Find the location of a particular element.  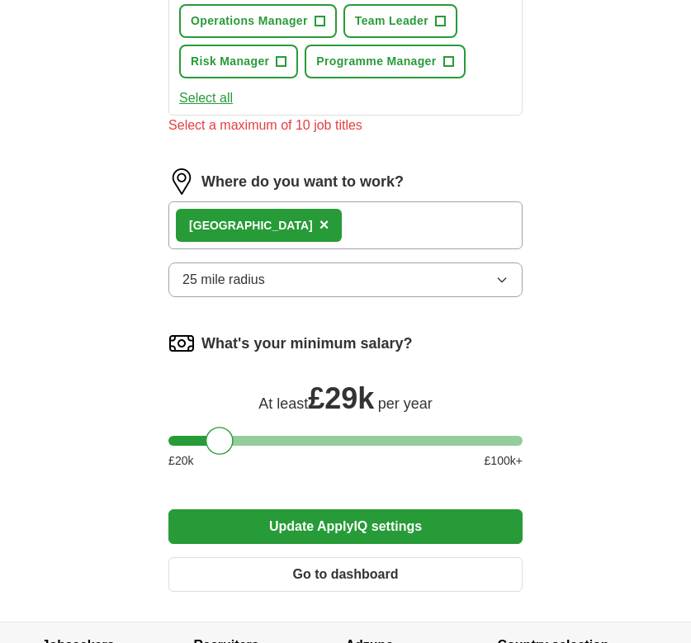

div: Select a maximum of 10 job titles is located at coordinates (345, 126).